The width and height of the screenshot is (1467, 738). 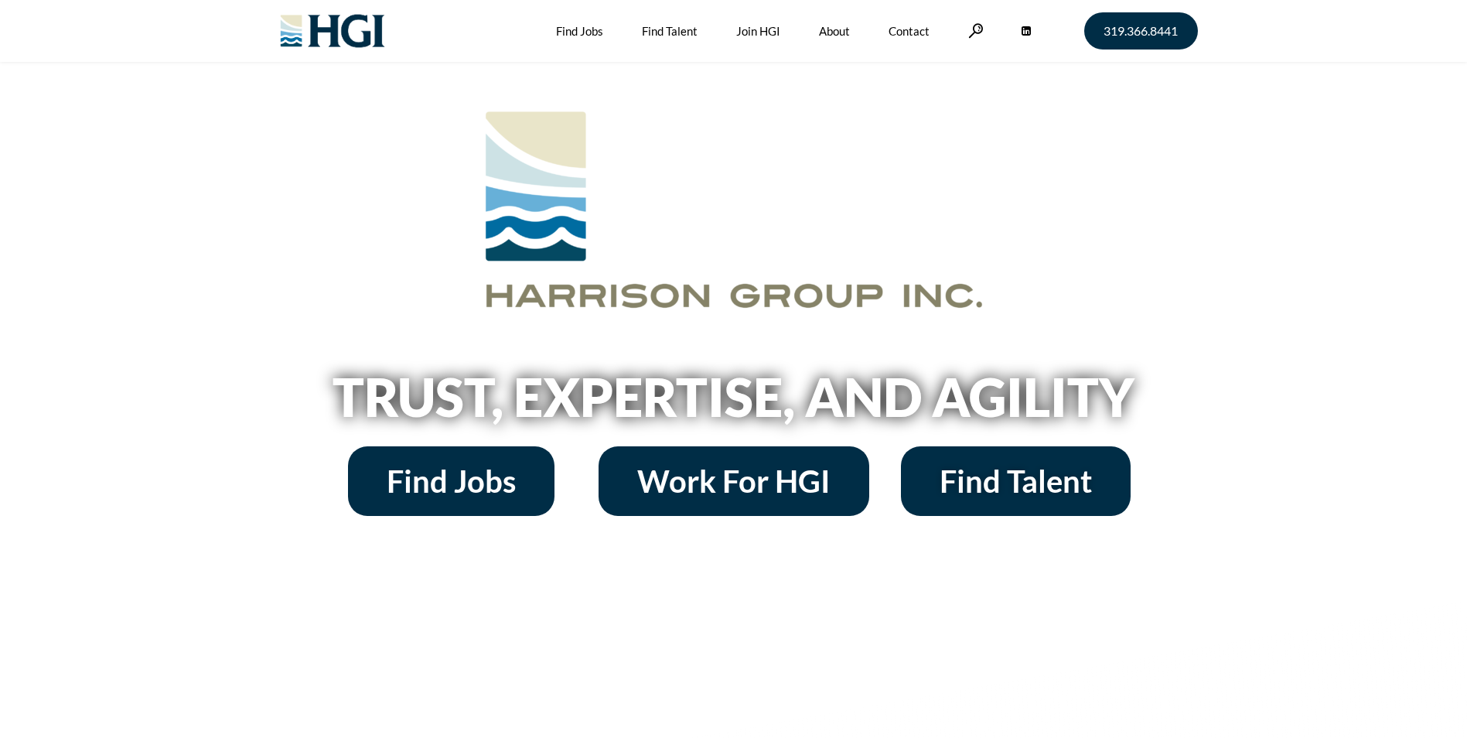 What do you see at coordinates (1015, 481) in the screenshot?
I see `a: Find Talent` at bounding box center [1015, 481].